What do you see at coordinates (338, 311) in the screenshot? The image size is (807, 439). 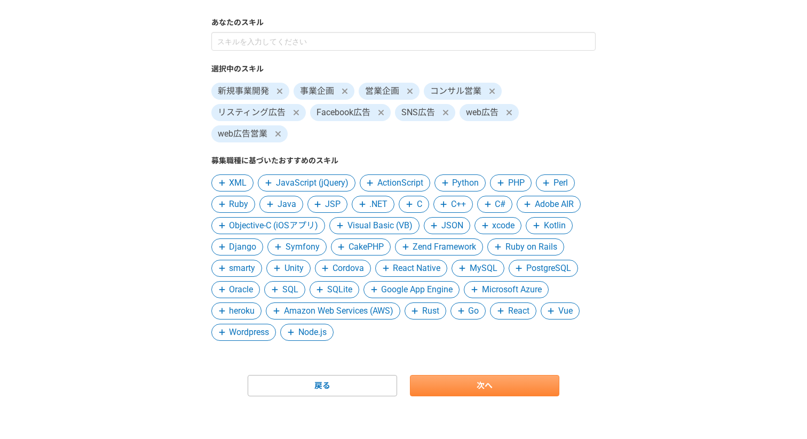 I see `span: Amazon Web Services (AWS)` at bounding box center [338, 311].